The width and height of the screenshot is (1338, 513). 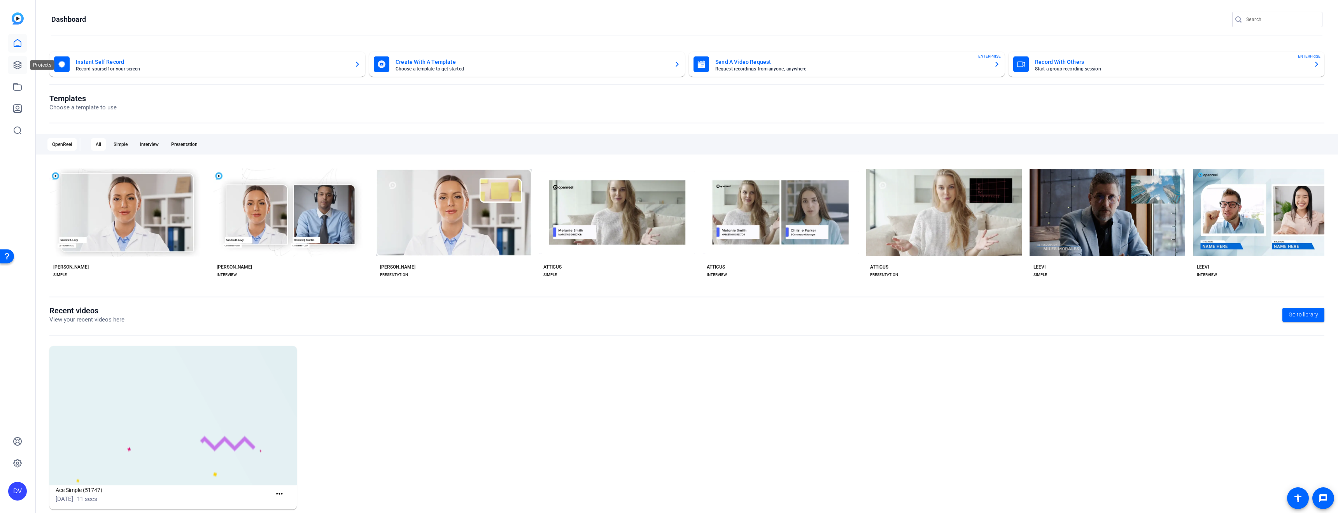 I want to click on mat-card-title: Create With A Template, so click(x=532, y=62).